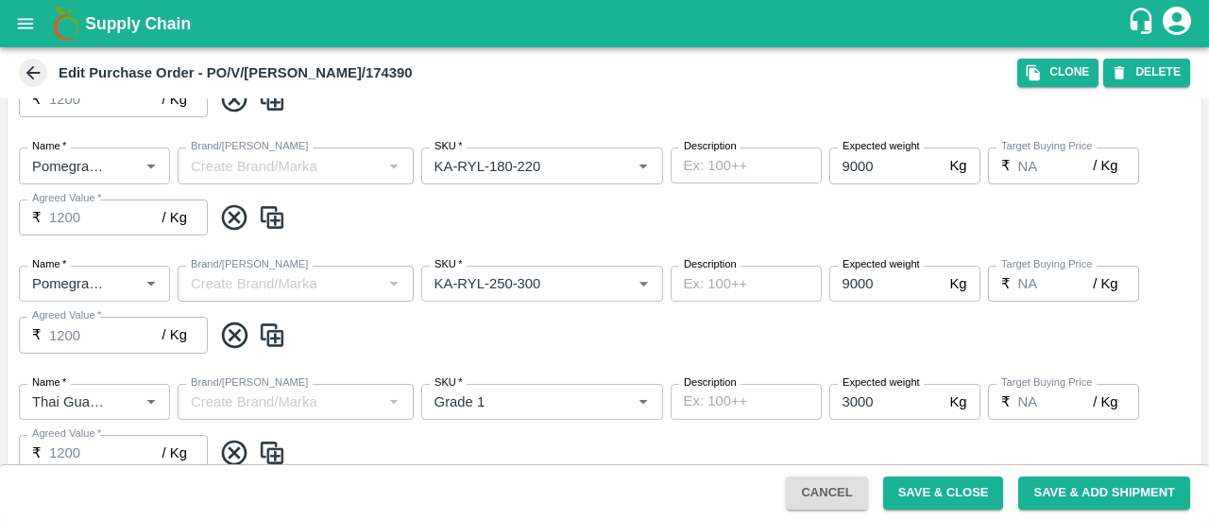 The width and height of the screenshot is (1209, 521). Describe the element at coordinates (66, 24) in the screenshot. I see `img: logo` at that location.